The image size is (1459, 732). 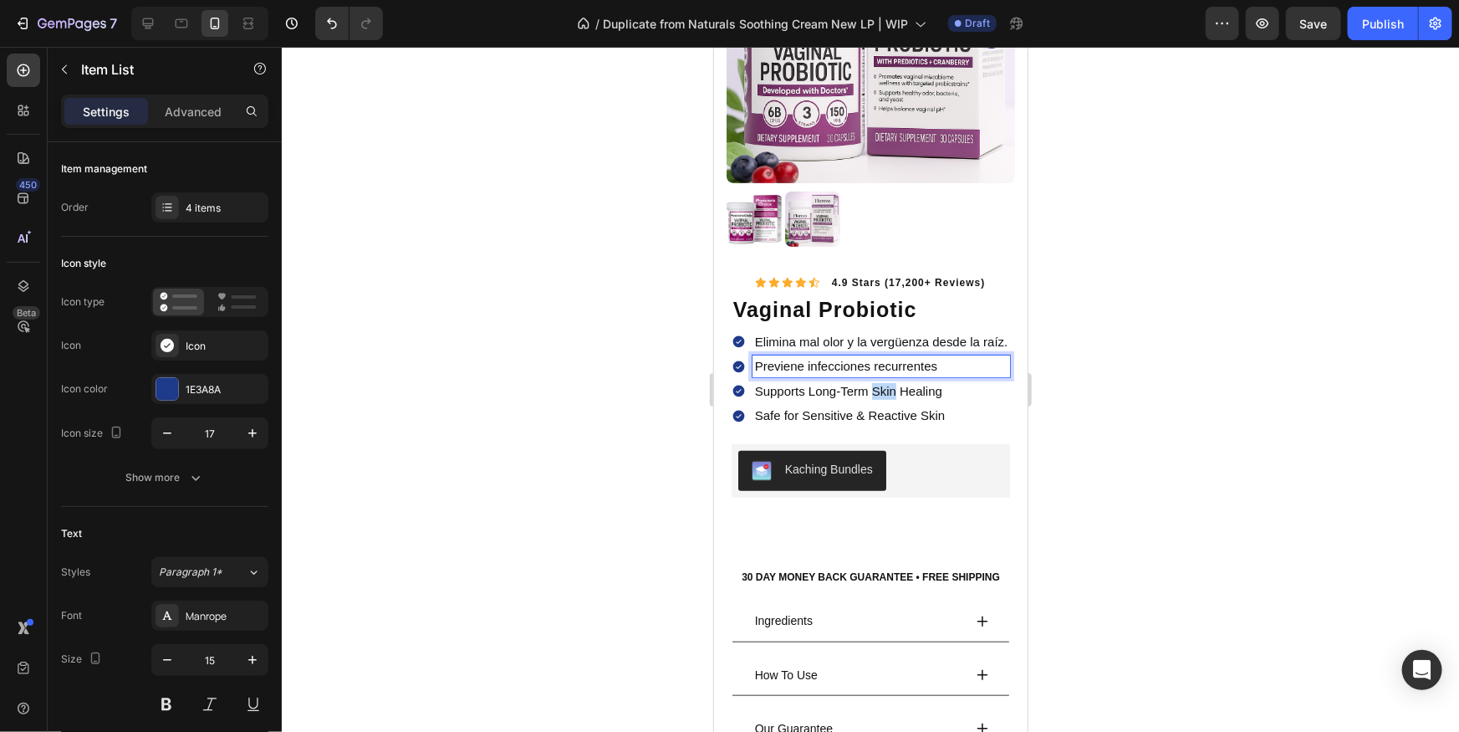 What do you see at coordinates (94, 433) in the screenshot?
I see `div: Icon size` at bounding box center [94, 433].